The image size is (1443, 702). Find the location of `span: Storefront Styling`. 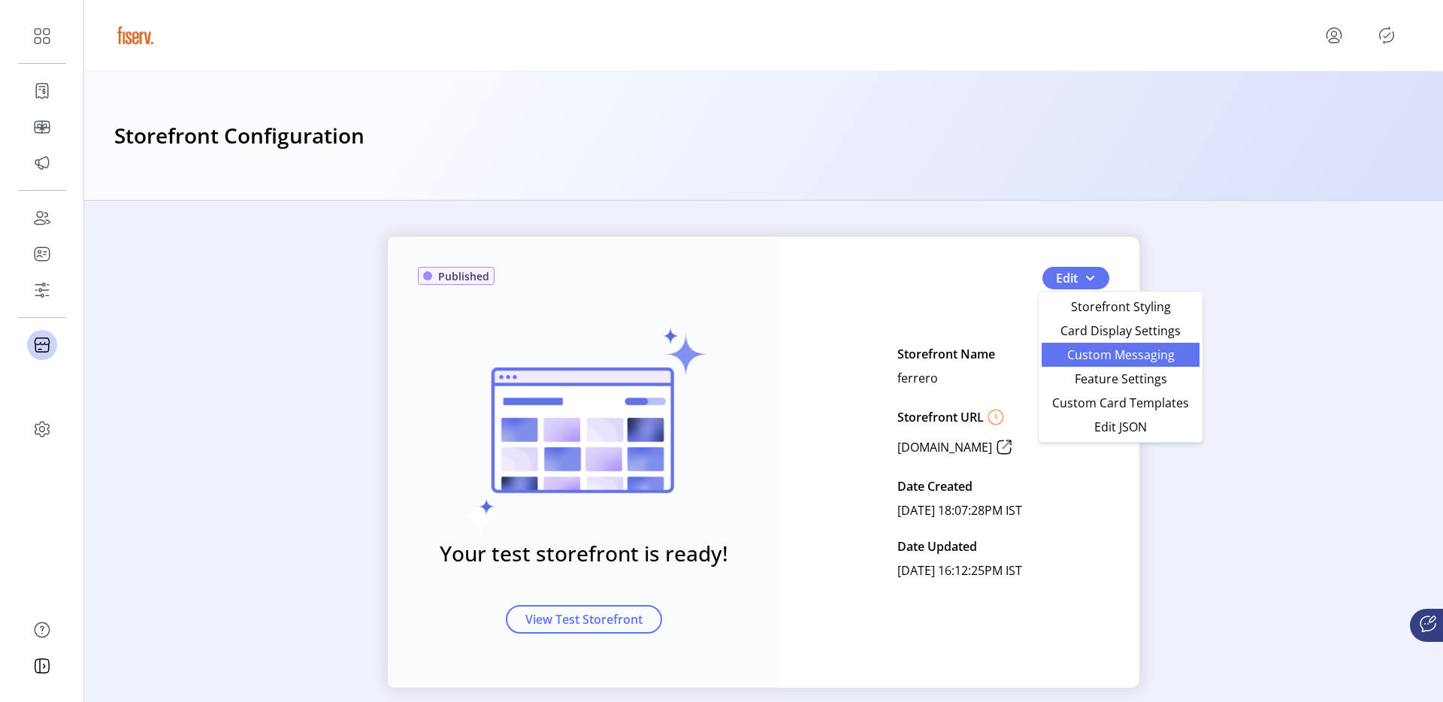

span: Storefront Styling is located at coordinates (1121, 307).